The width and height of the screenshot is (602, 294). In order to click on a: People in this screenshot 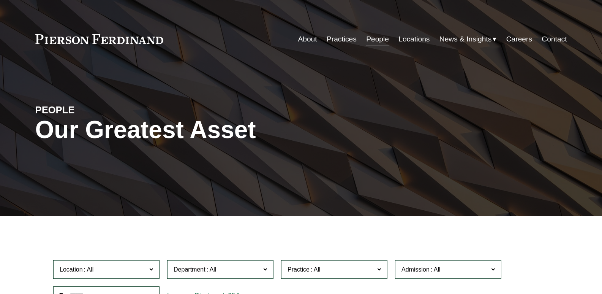, I will do `click(378, 39)`.